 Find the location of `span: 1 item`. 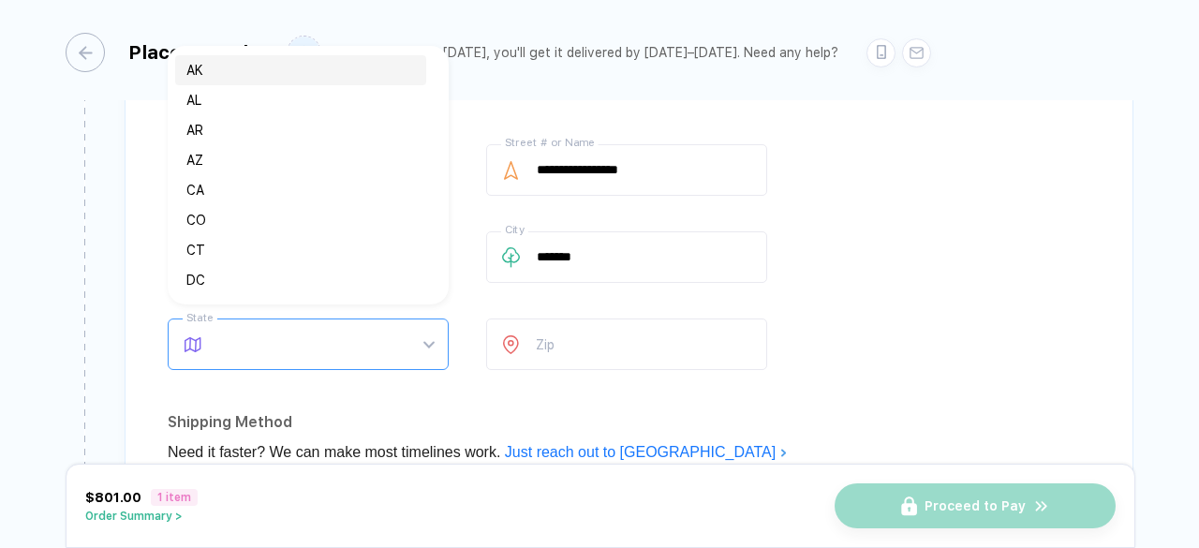

span: 1 item is located at coordinates (174, 497).